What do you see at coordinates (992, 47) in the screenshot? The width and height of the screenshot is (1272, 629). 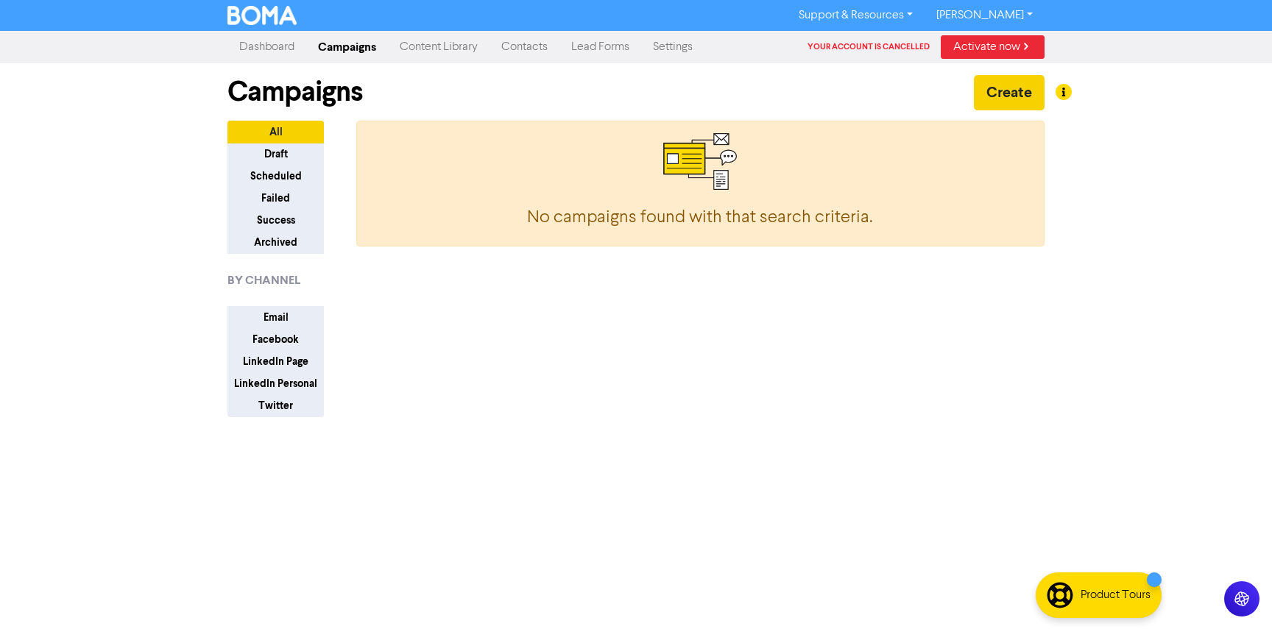 I see `a: Activate now` at bounding box center [992, 47].